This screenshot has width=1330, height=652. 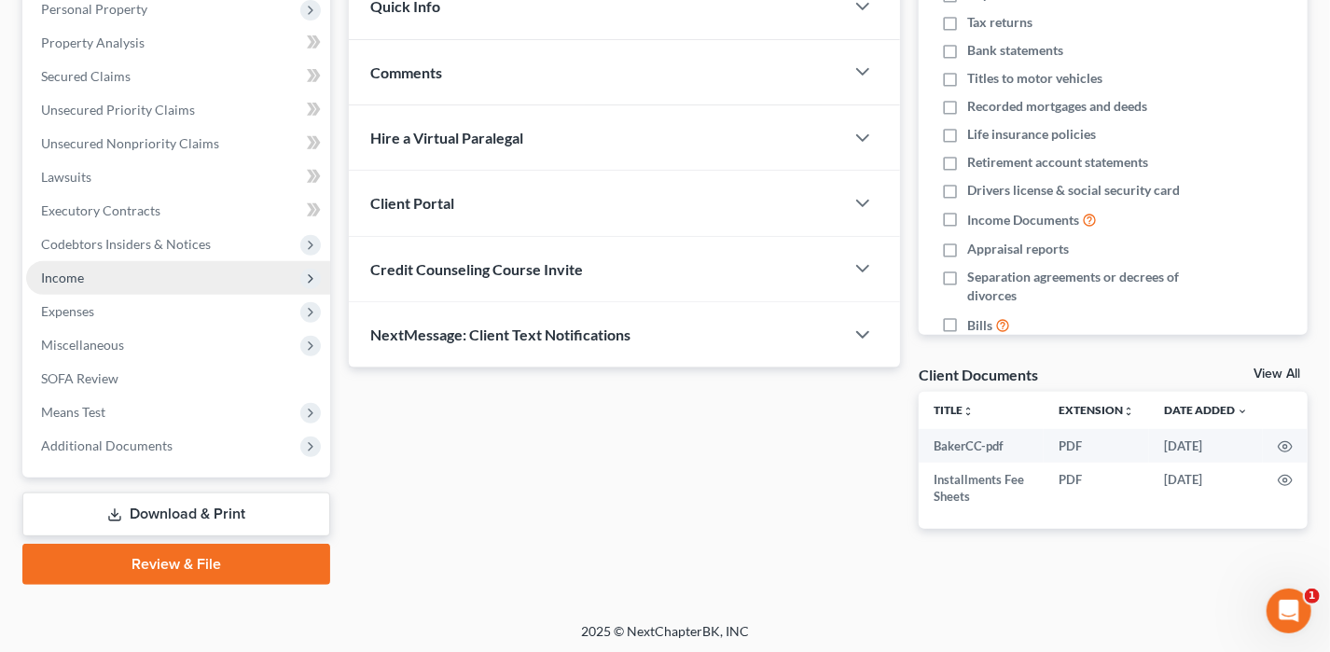 I want to click on span: NextMessage: Client Text Notifications, so click(x=501, y=334).